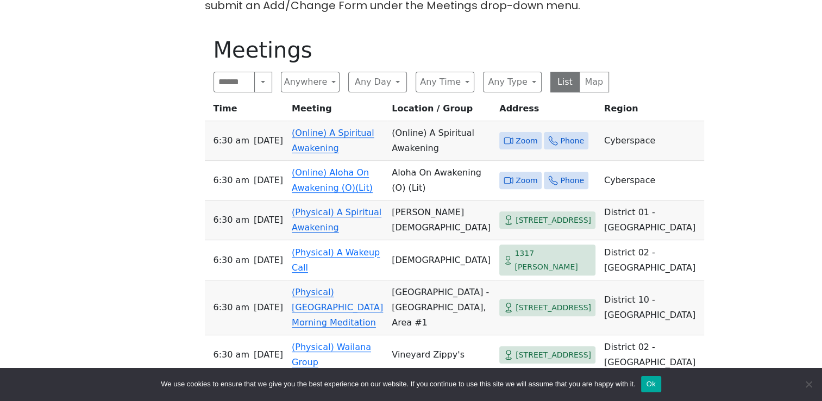 This screenshot has width=822, height=401. What do you see at coordinates (332, 180) in the screenshot?
I see `a: (Online) Aloha On Awakening (O)(Lit)` at bounding box center [332, 180].